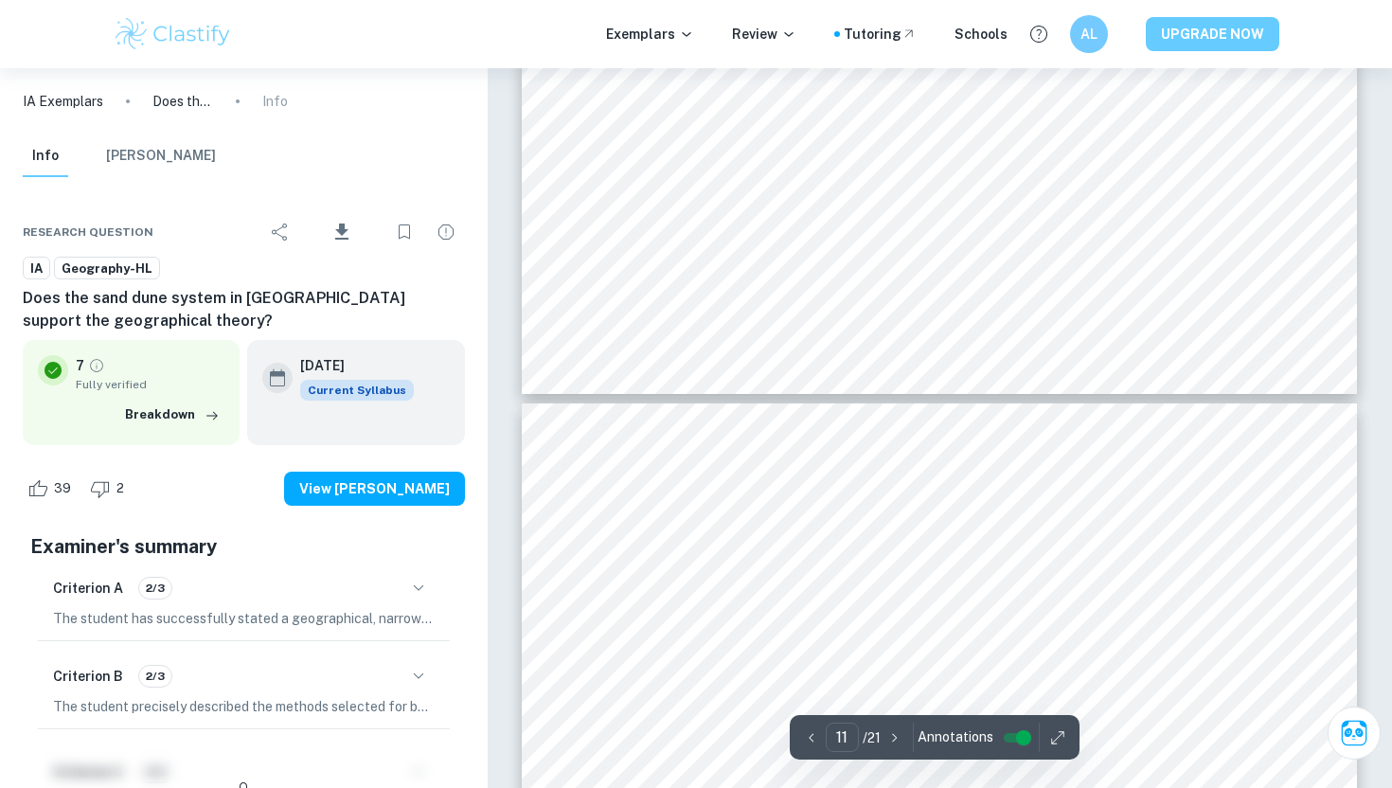 This screenshot has width=1392, height=788. Describe the element at coordinates (172, 34) in the screenshot. I see `img: Clastify logo` at that location.